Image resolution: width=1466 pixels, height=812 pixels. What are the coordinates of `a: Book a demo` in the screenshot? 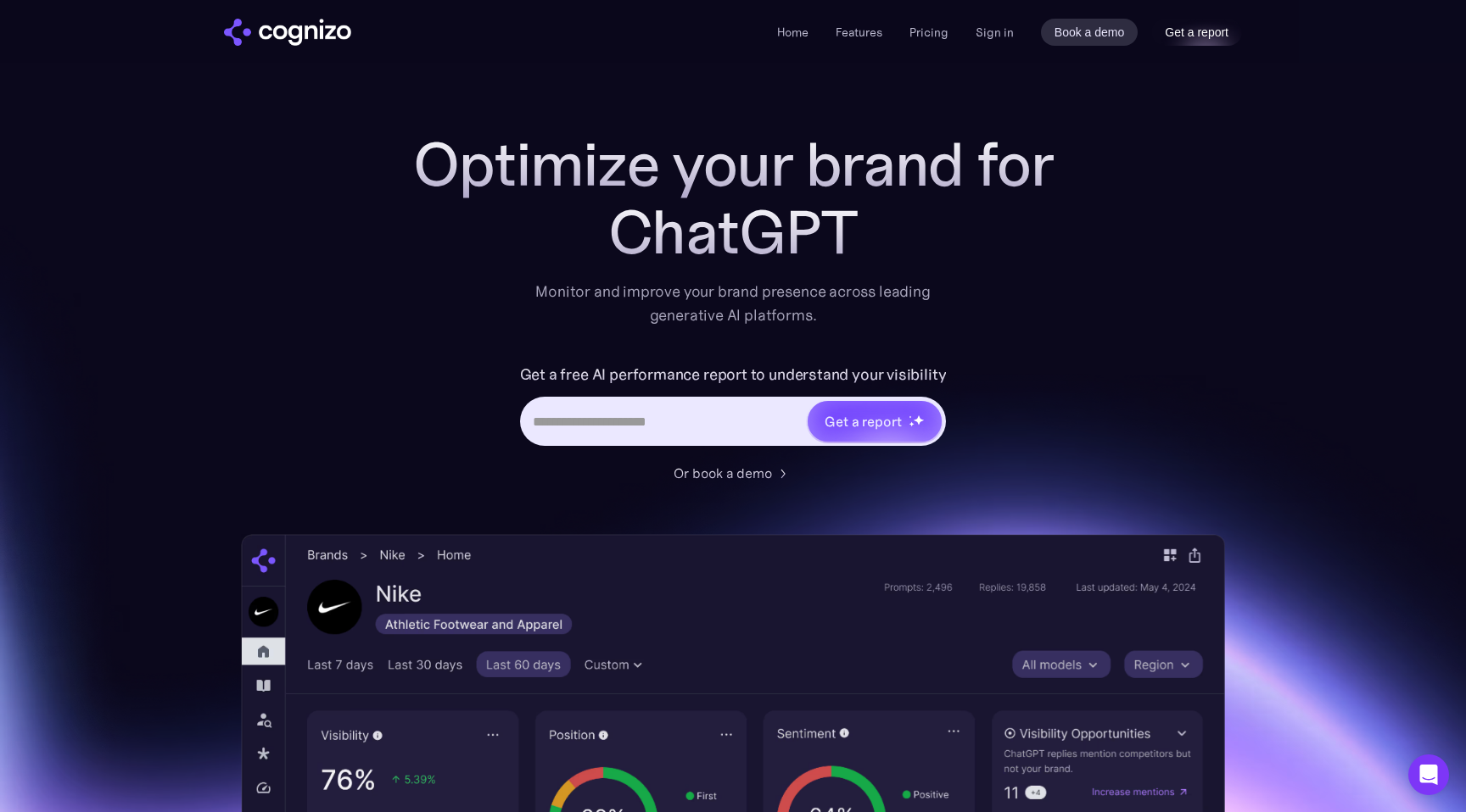 It's located at (1089, 32).